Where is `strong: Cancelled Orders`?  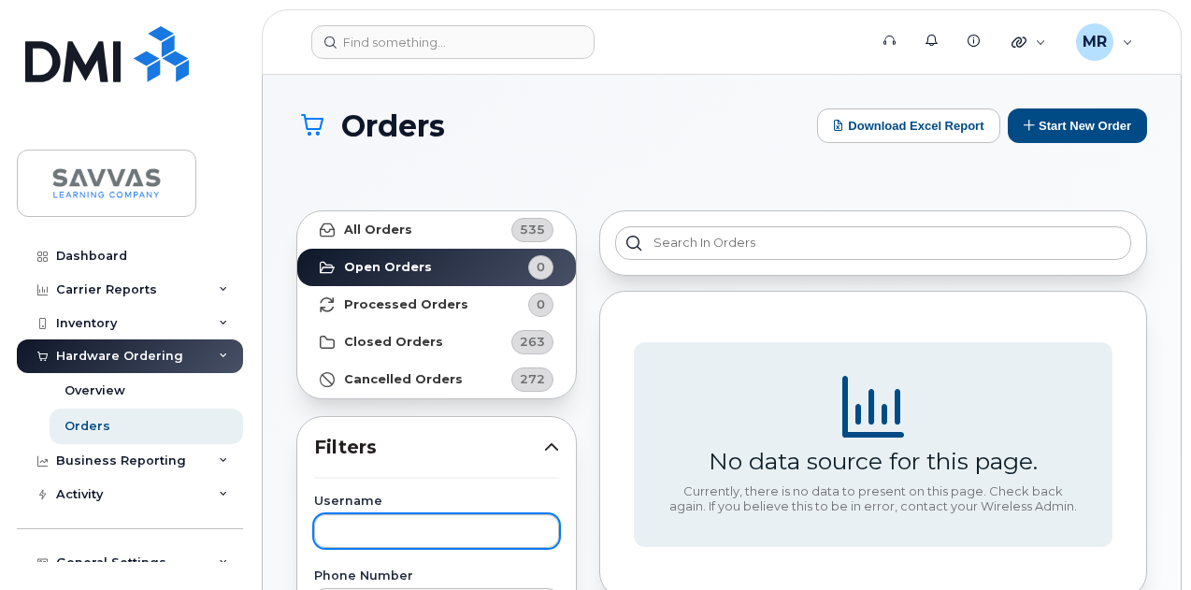 strong: Cancelled Orders is located at coordinates (403, 379).